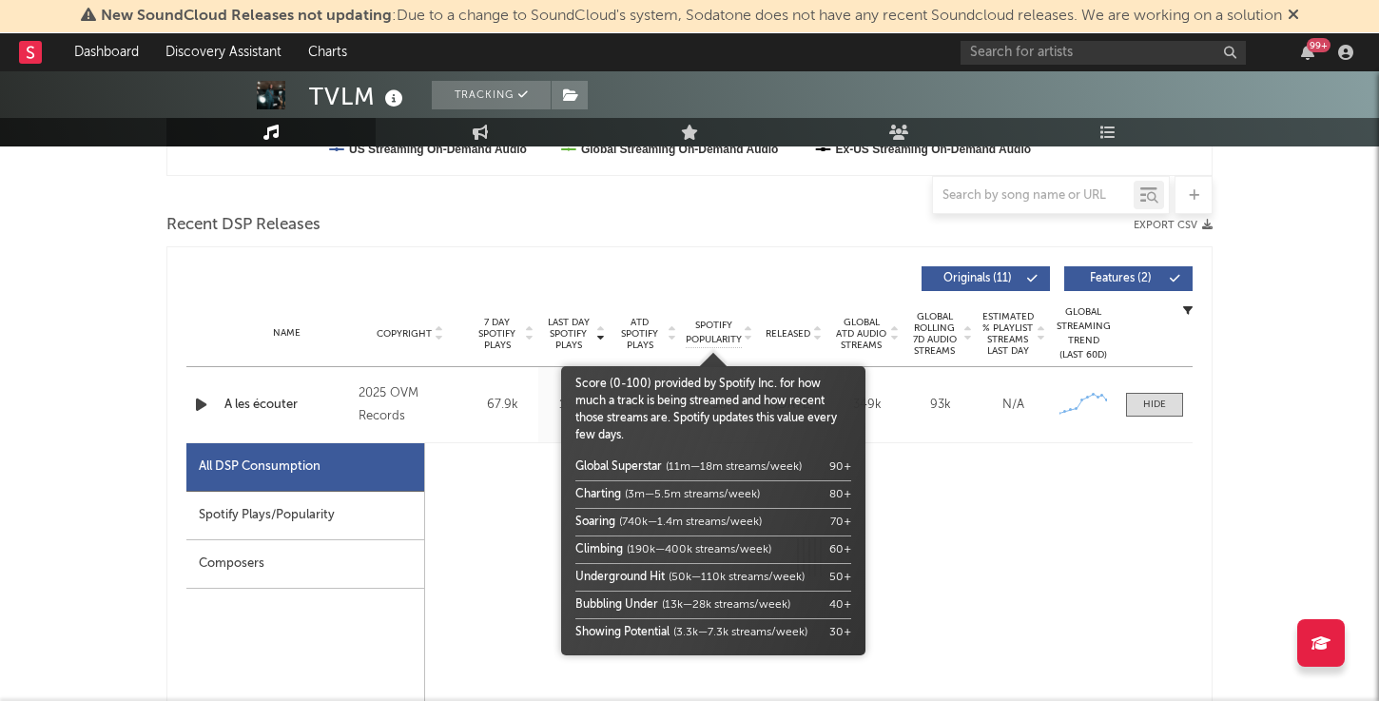  I want to click on text: Global Streaming On-Demand Audio, so click(680, 149).